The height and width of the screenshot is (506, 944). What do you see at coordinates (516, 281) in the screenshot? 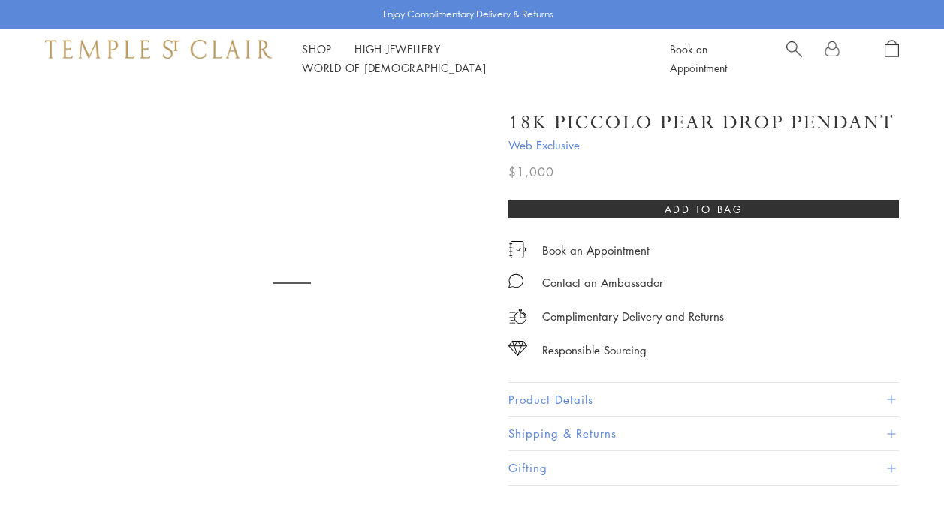
I see `img: MessageIcon-01_2.svg` at bounding box center [516, 281].